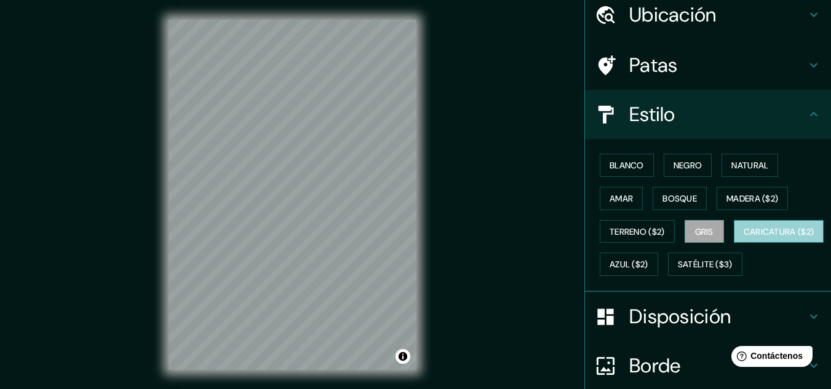 The height and width of the screenshot is (389, 831). I want to click on font: Madera ($2), so click(752, 199).